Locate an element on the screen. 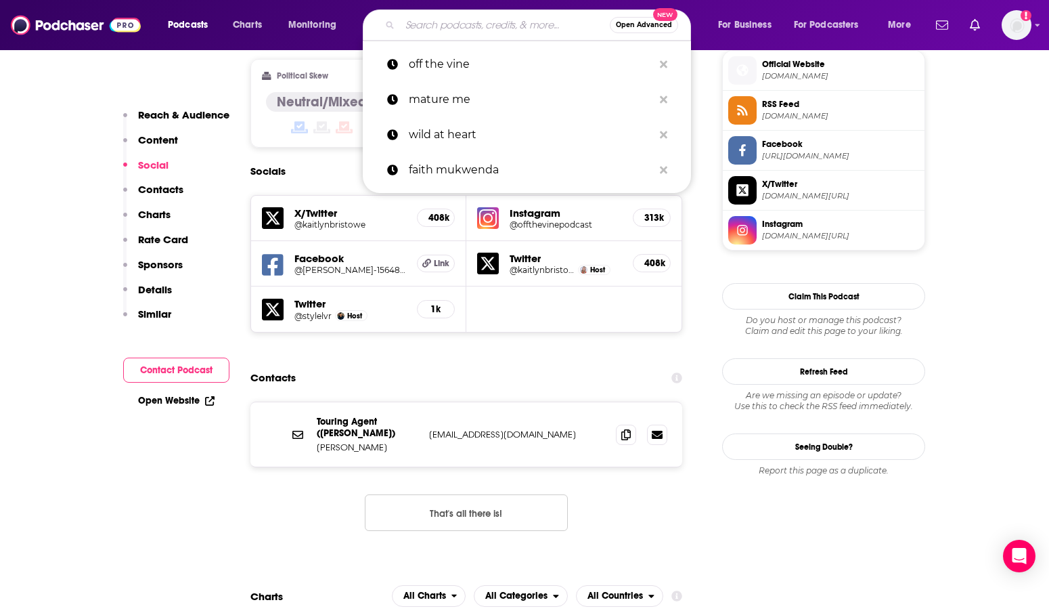 This screenshot has height=613, width=1049. h5: @offthevinepodcast is located at coordinates (566, 224).